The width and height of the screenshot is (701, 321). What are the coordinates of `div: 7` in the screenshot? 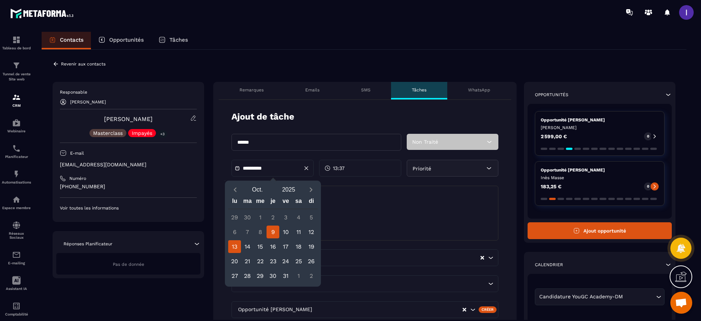 It's located at (247, 231).